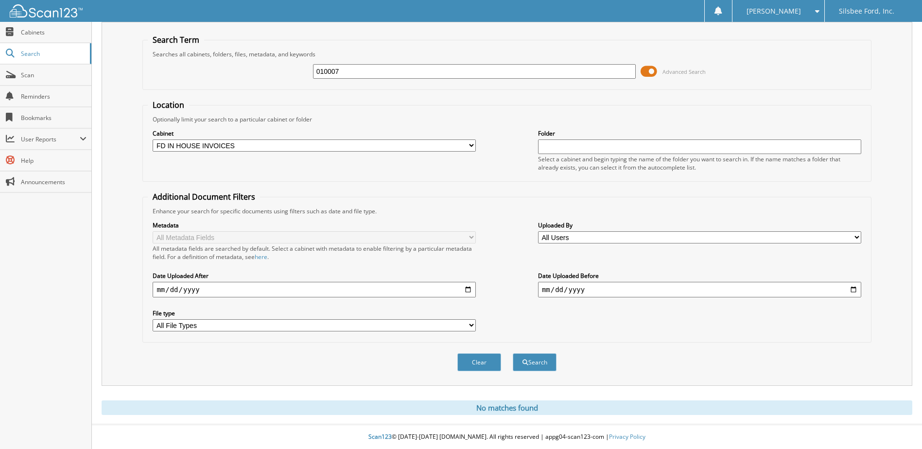 The height and width of the screenshot is (449, 922). I want to click on label: Date Uploaded Before, so click(700, 276).